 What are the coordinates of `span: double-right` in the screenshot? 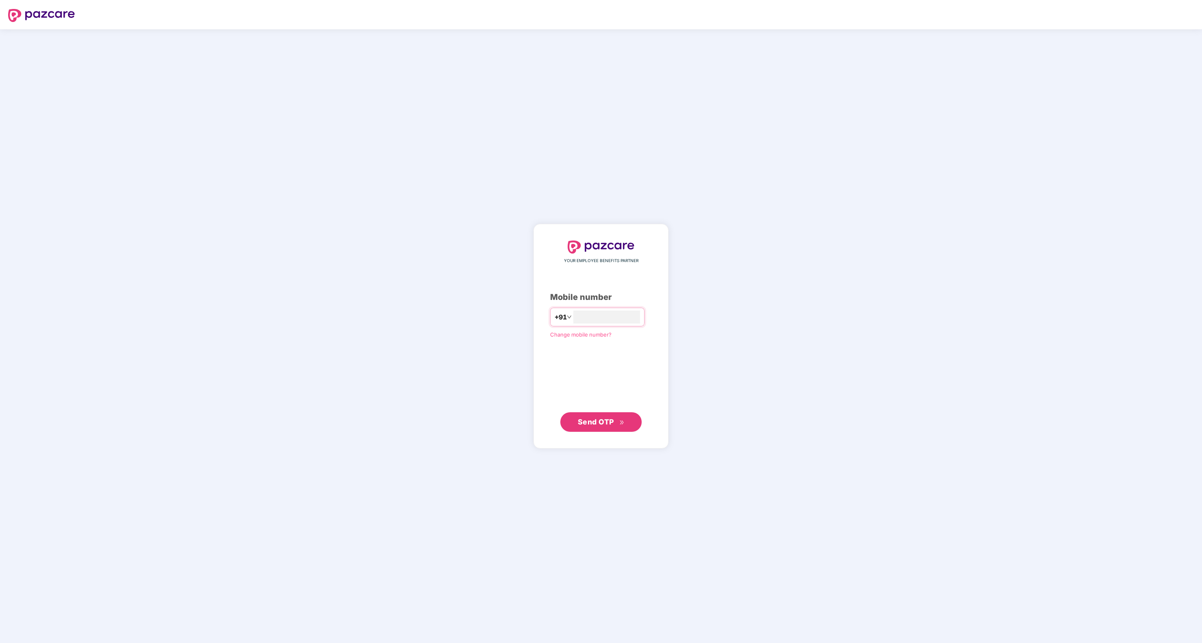 It's located at (622, 422).